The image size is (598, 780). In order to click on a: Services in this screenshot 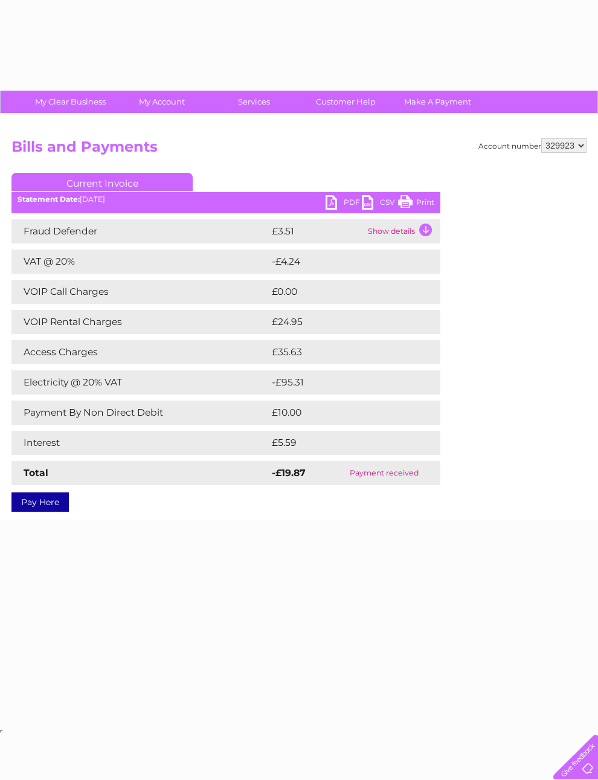, I will do `click(254, 101)`.